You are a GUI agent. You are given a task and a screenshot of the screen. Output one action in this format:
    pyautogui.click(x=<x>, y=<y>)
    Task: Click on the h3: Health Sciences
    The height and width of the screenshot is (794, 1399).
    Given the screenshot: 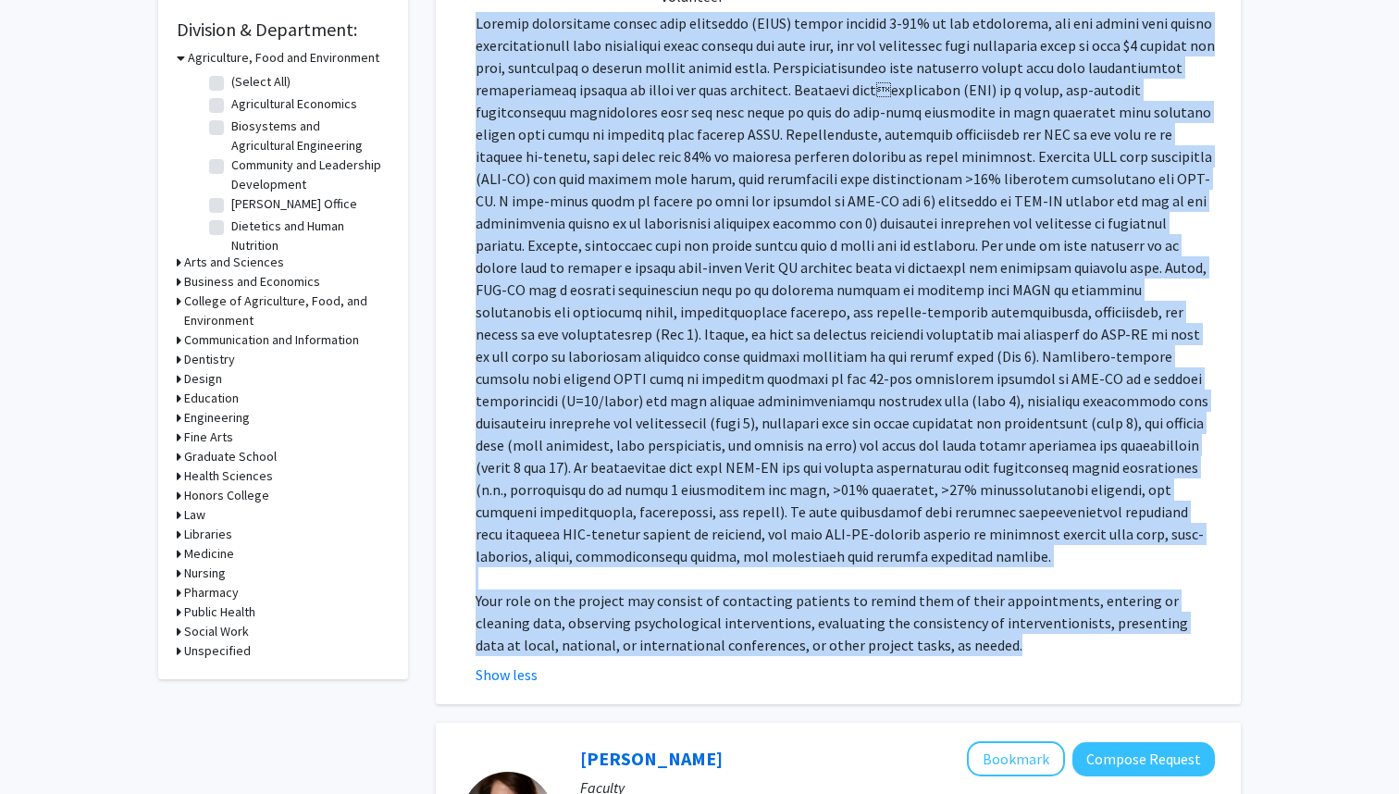 What is the action you would take?
    pyautogui.click(x=229, y=476)
    